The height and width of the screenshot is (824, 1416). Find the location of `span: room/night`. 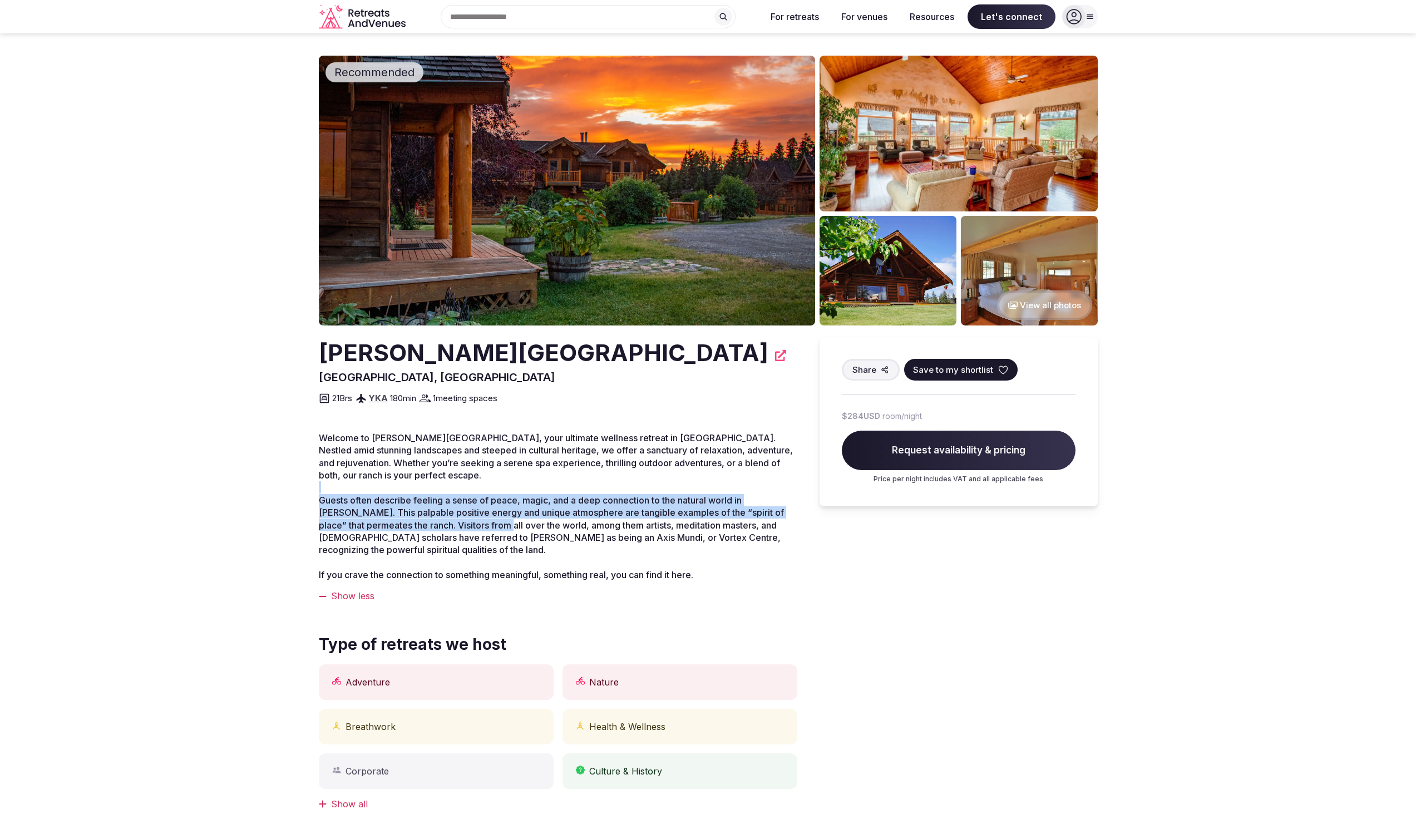

span: room/night is located at coordinates (902, 416).